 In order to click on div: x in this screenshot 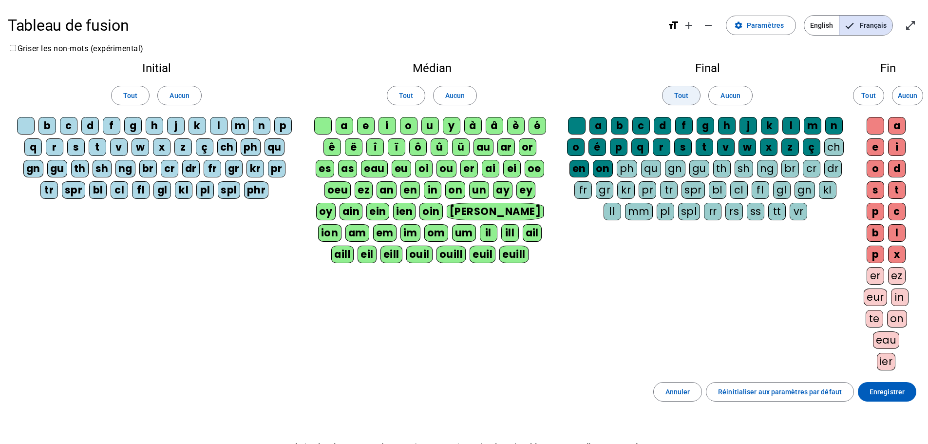, I will do `click(162, 147)`.